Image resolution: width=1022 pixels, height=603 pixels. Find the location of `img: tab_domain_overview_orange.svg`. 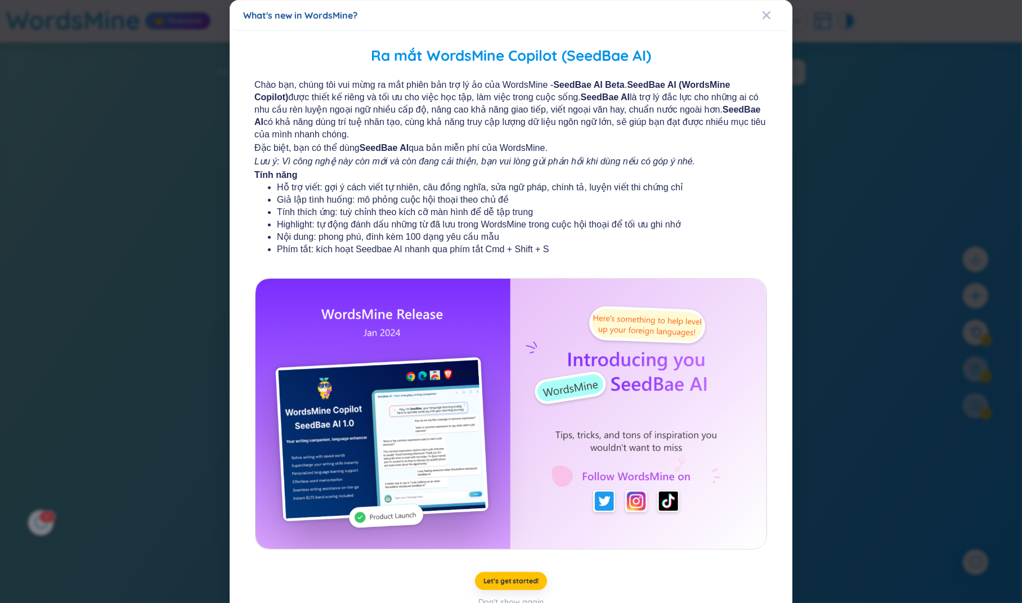

img: tab_domain_overview_orange.svg is located at coordinates (35, 70).